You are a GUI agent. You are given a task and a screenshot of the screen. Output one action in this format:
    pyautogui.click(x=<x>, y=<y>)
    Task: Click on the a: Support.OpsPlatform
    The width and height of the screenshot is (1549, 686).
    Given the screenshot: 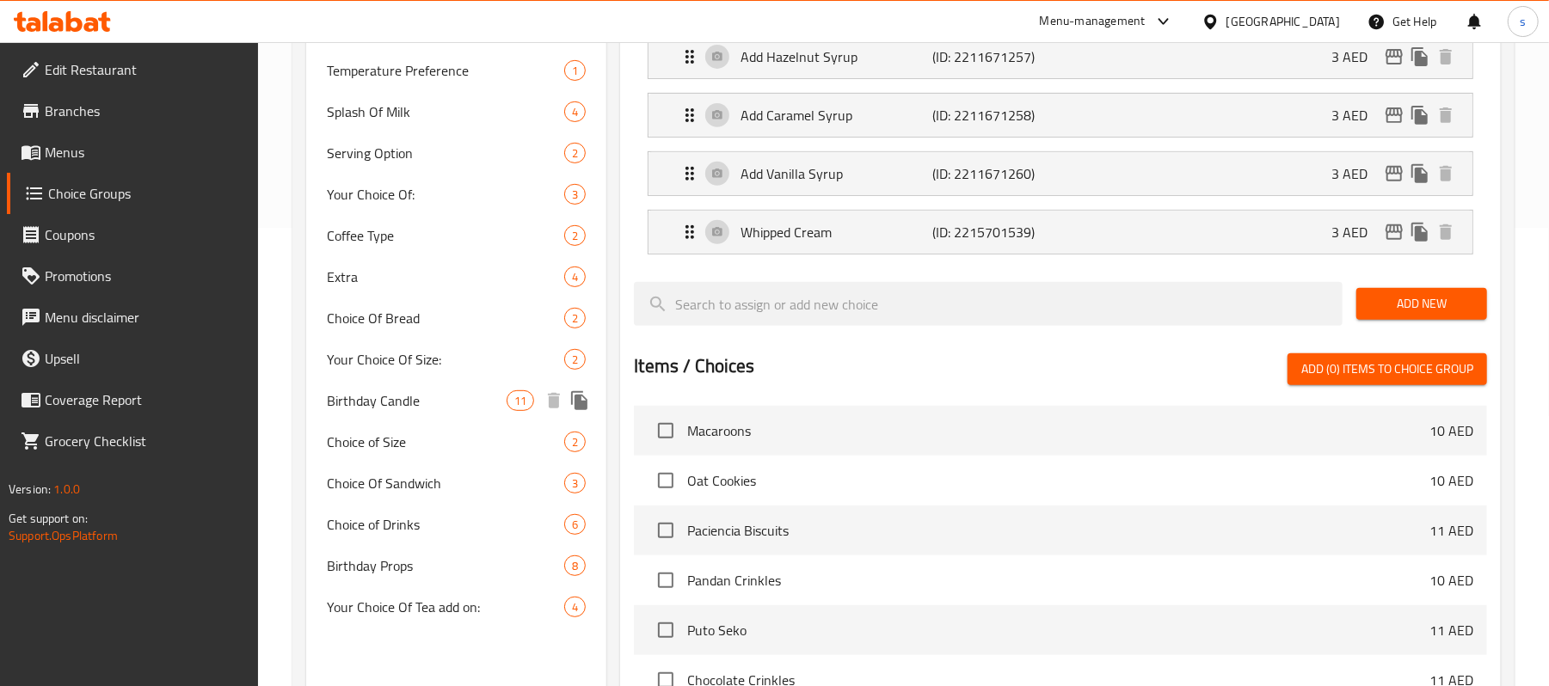 What is the action you would take?
    pyautogui.click(x=63, y=536)
    